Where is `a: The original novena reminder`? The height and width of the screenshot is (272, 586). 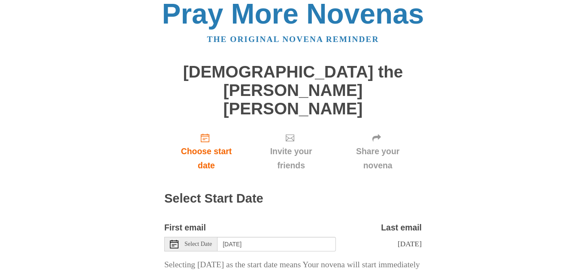
a: The original novena reminder is located at coordinates (293, 39).